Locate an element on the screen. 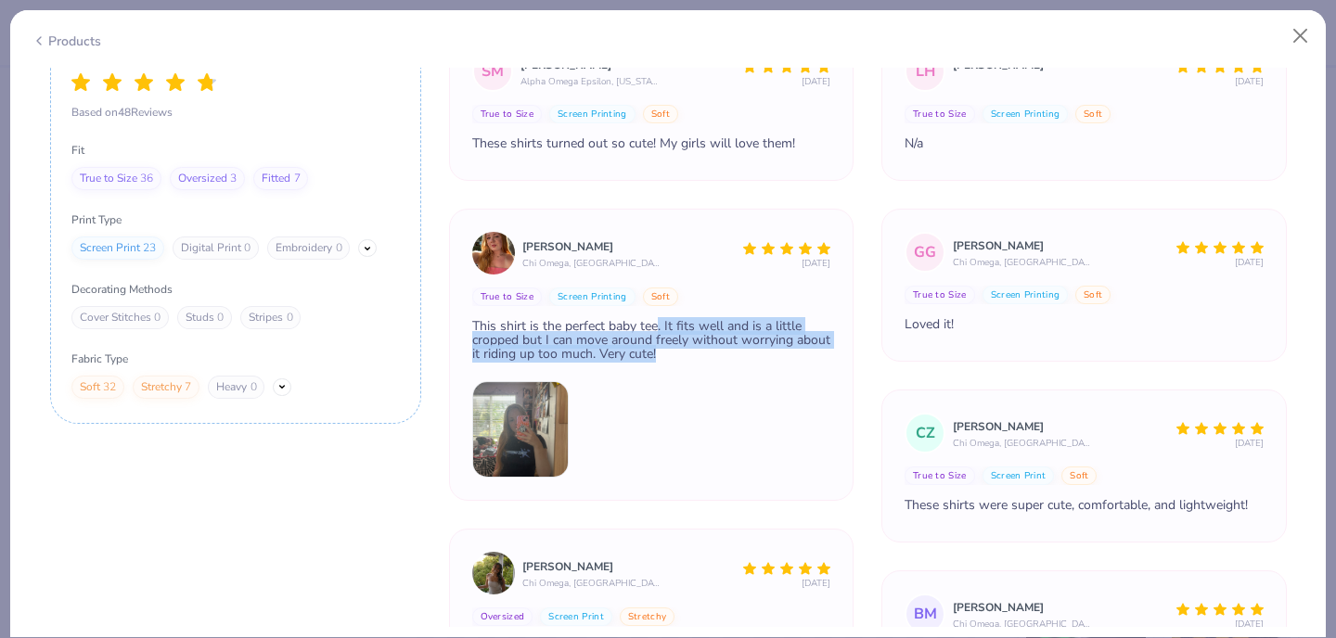  div: These shirts were super cute, comfortable, and lightweight! is located at coordinates (1084, 505).